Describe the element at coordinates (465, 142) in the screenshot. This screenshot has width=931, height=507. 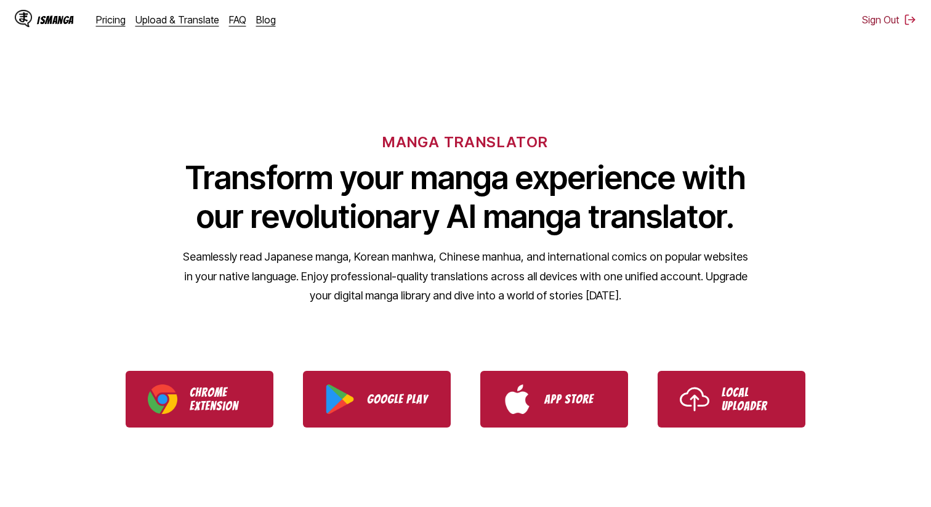
I see `h6: MANGA TRANSLATOR` at that location.